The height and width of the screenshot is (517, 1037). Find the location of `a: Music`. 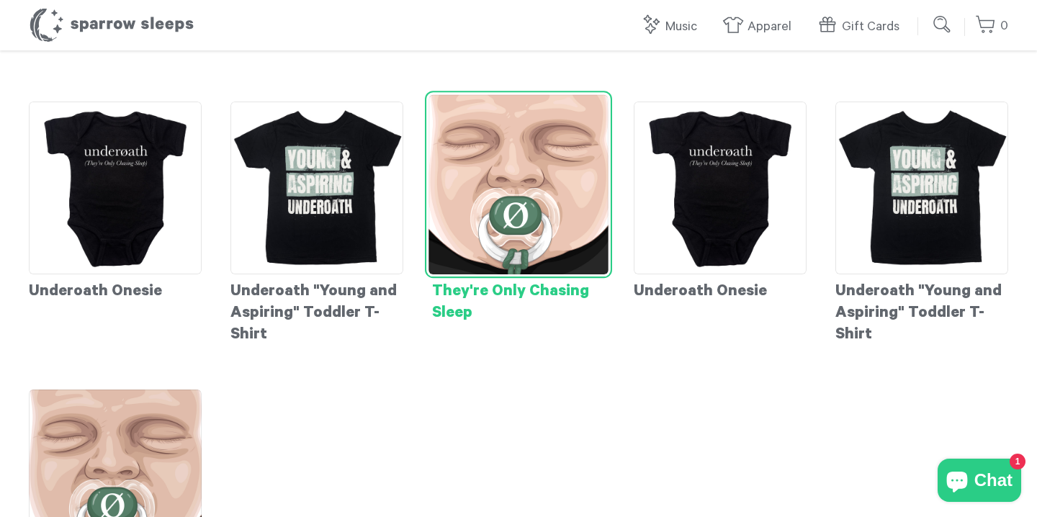

a: Music is located at coordinates (672, 27).